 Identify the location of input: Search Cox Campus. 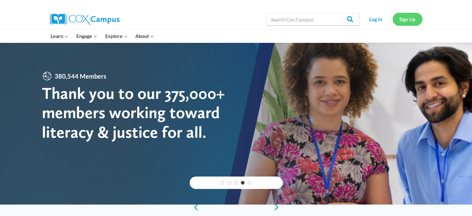
(313, 19).